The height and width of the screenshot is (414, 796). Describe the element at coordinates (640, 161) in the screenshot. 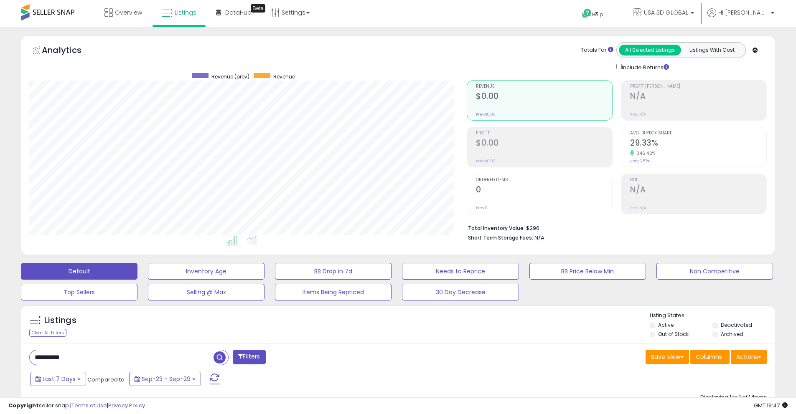

I see `small: Prev: 6.57%` at that location.